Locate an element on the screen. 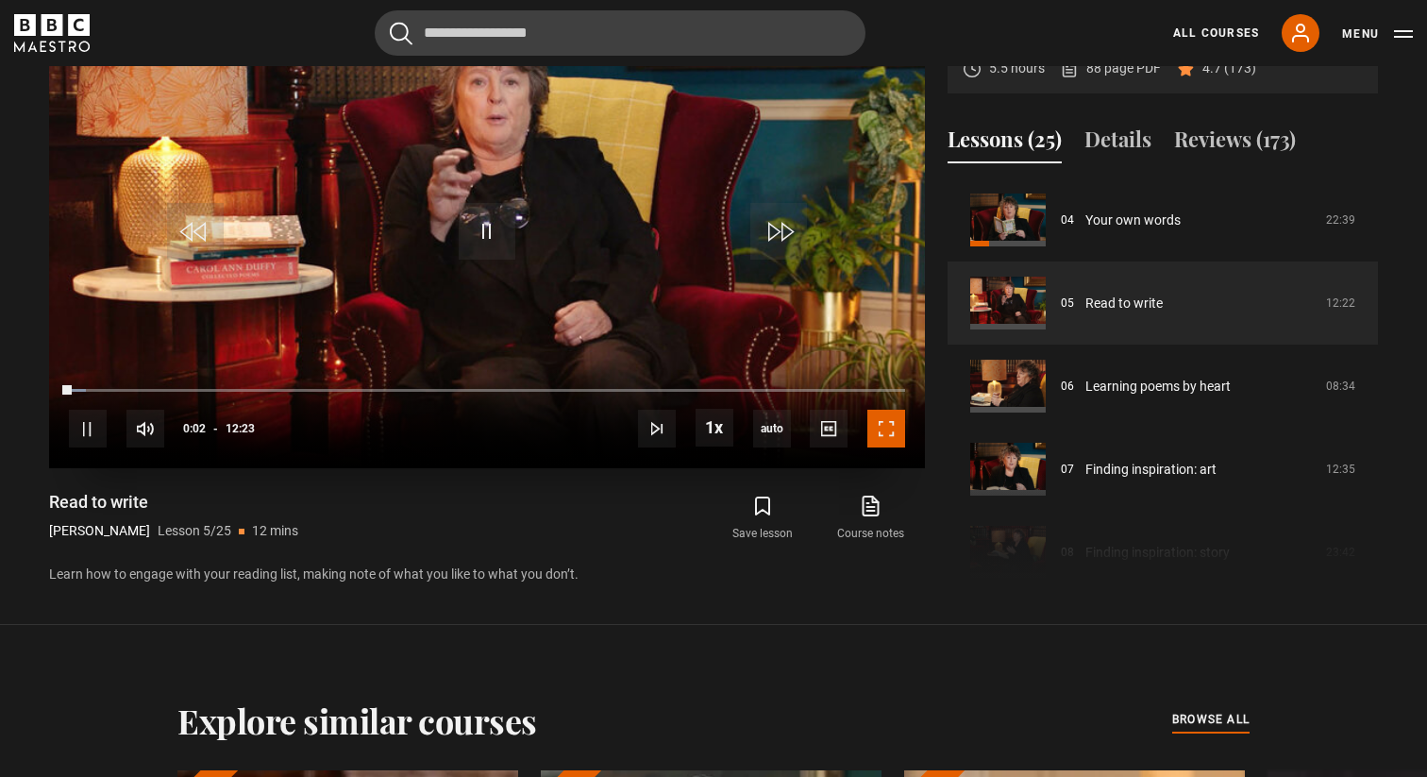 The width and height of the screenshot is (1427, 777). a: Finding inspiration: art is located at coordinates (1150, 469).